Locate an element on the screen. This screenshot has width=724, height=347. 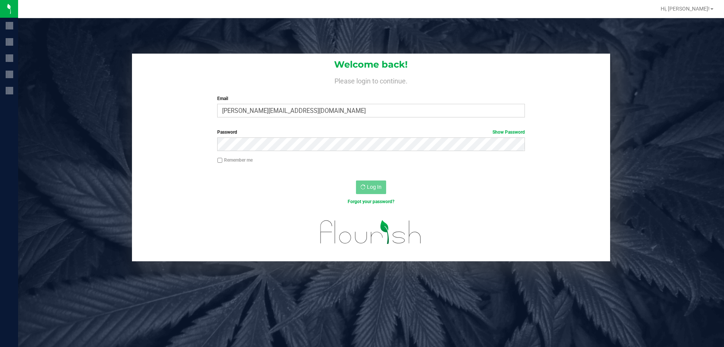
input: Remember me is located at coordinates (220, 160).